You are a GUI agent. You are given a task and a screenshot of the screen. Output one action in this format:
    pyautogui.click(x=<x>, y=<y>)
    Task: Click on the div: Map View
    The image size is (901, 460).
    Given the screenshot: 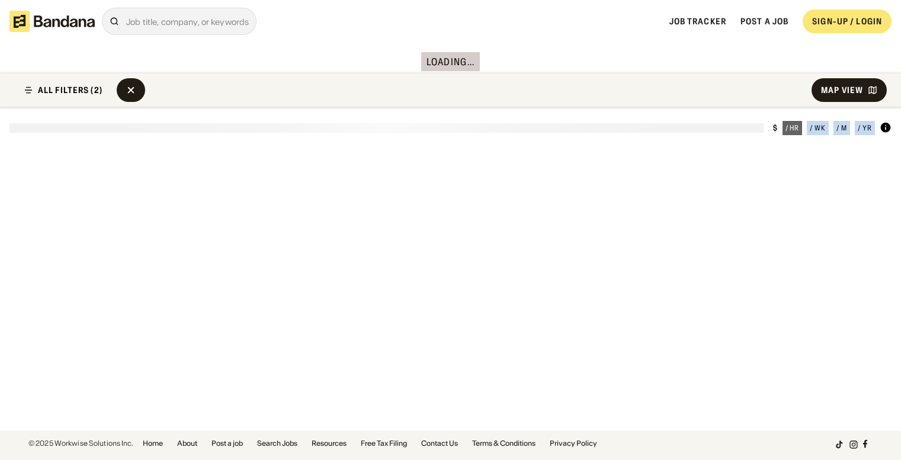 What is the action you would take?
    pyautogui.click(x=842, y=90)
    